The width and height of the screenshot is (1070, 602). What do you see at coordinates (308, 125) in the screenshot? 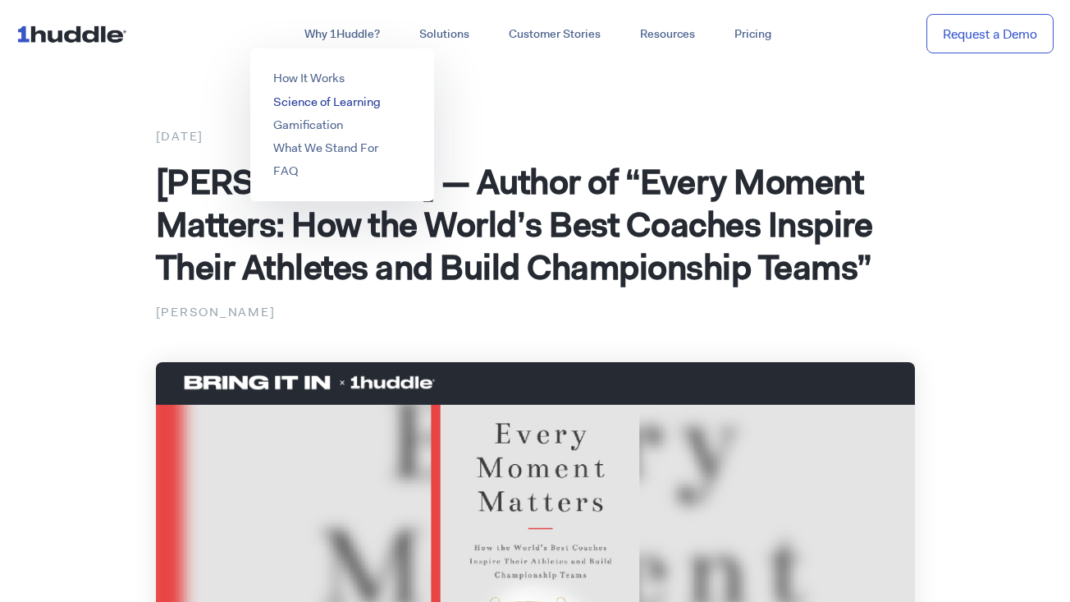
I see `a: Gamification` at bounding box center [308, 125].